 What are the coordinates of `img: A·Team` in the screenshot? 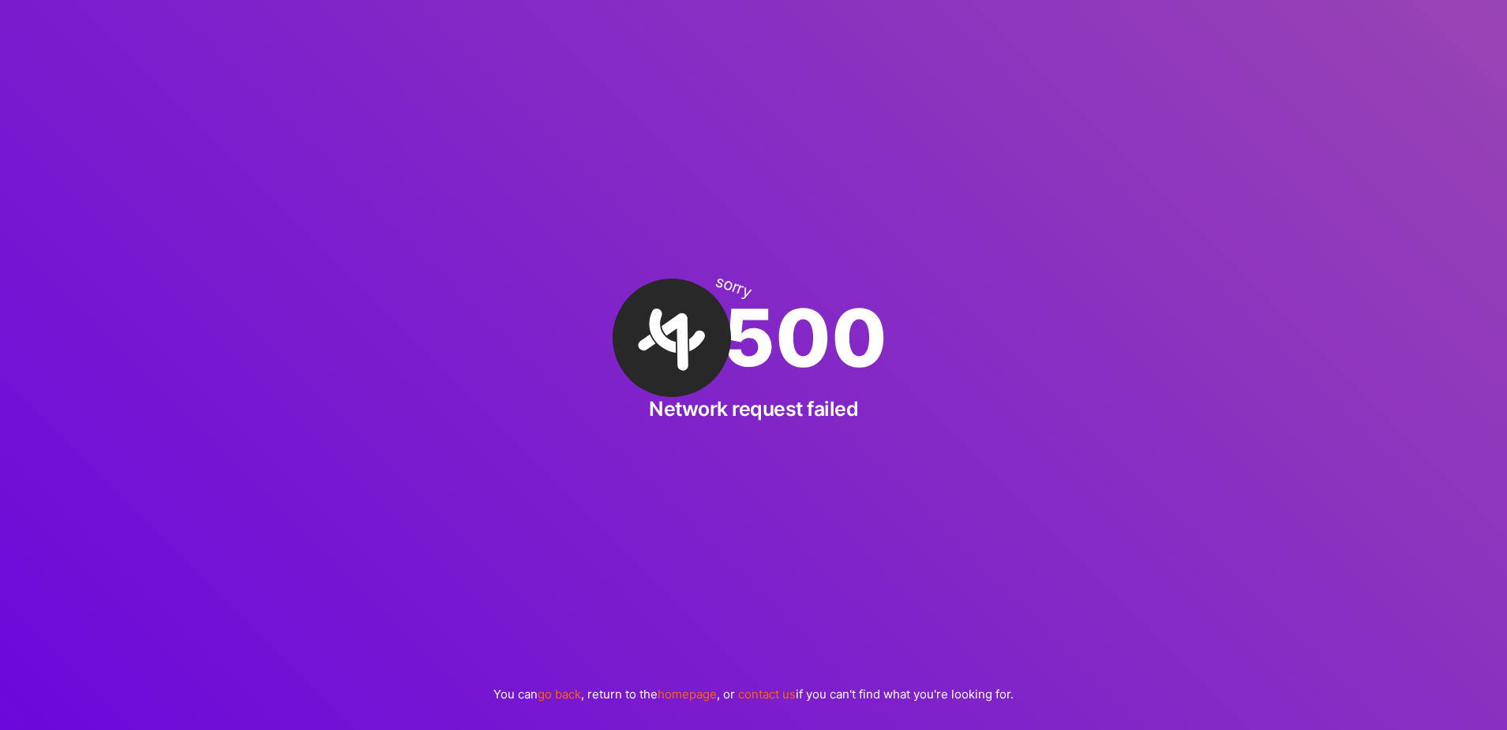 It's located at (672, 338).